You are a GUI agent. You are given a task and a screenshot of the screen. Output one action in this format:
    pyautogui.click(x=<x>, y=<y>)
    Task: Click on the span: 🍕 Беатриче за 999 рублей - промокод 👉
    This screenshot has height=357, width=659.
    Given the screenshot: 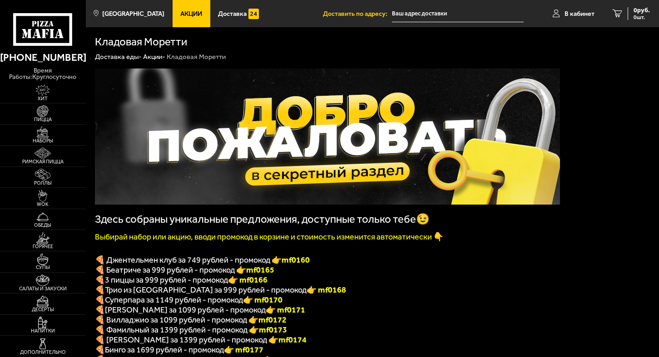 What is the action you would take?
    pyautogui.click(x=184, y=270)
    